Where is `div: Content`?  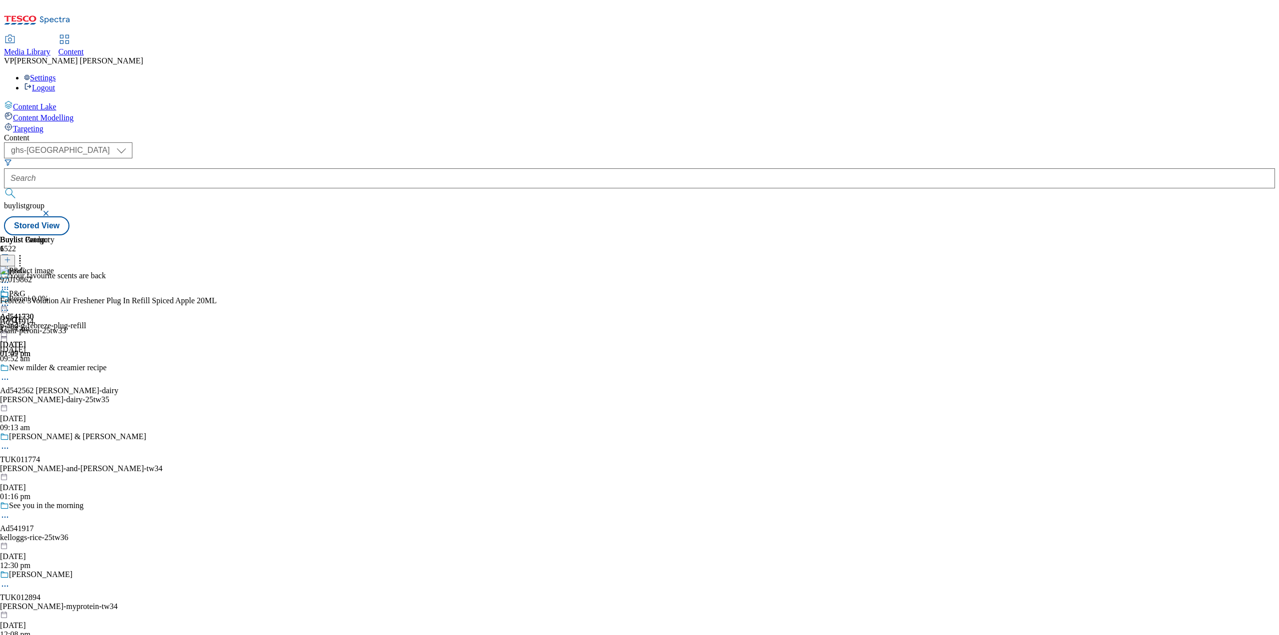
div: Content is located at coordinates (639, 138).